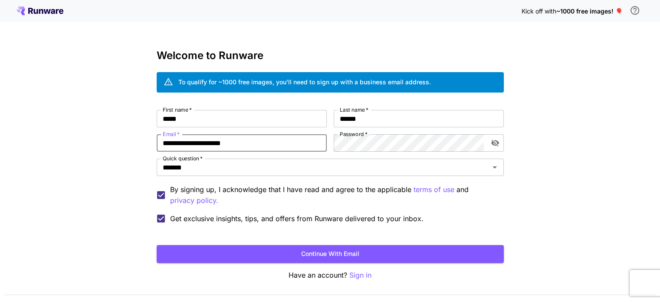 Image resolution: width=660 pixels, height=302 pixels. Describe the element at coordinates (177, 109) in the screenshot. I see `label: First name` at that location.